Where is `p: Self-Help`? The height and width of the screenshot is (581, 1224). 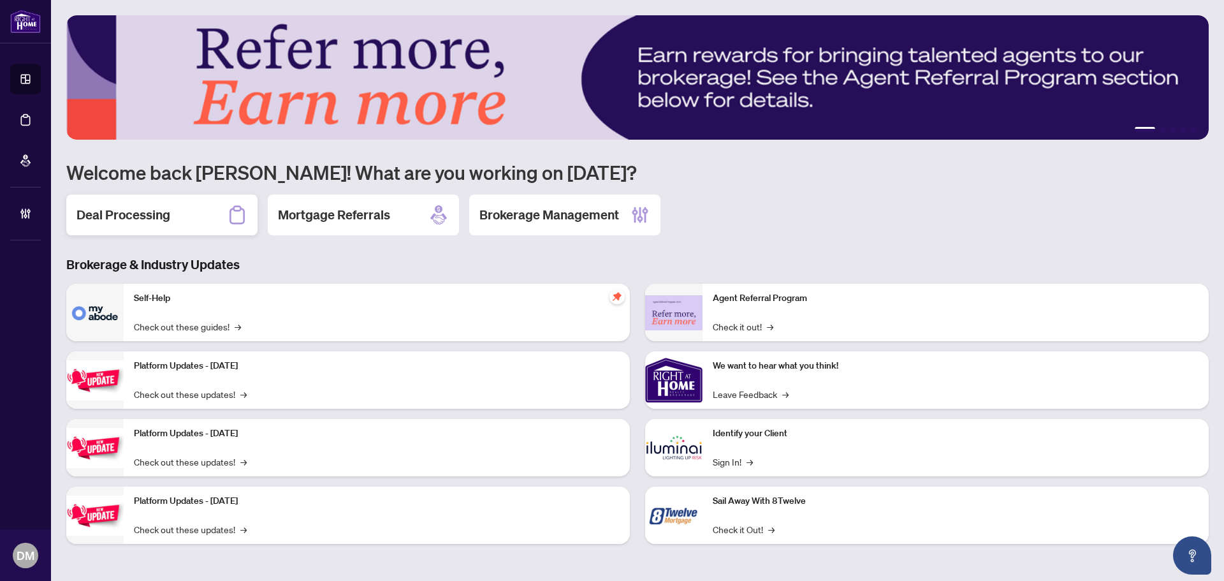
p: Self-Help is located at coordinates (377, 298).